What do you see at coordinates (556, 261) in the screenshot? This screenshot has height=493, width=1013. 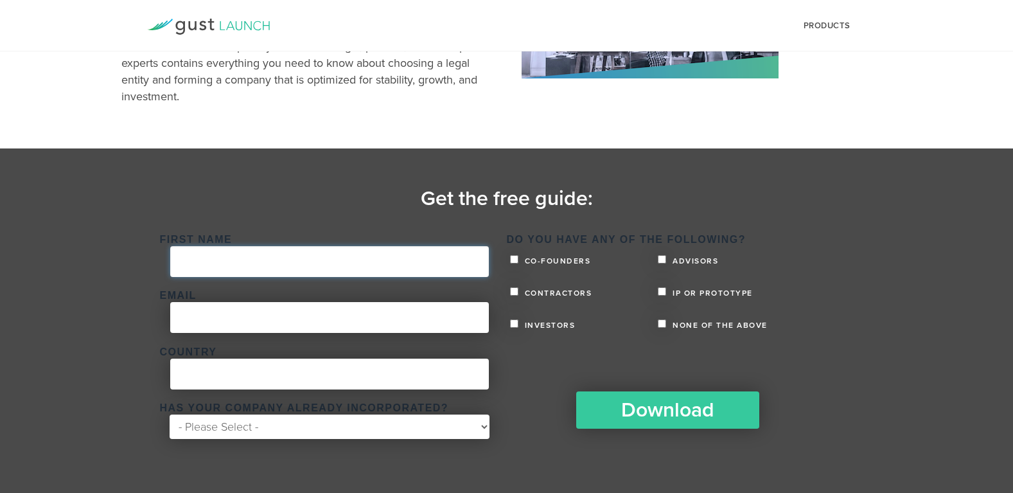 I see `span: Co-founders` at bounding box center [556, 261].